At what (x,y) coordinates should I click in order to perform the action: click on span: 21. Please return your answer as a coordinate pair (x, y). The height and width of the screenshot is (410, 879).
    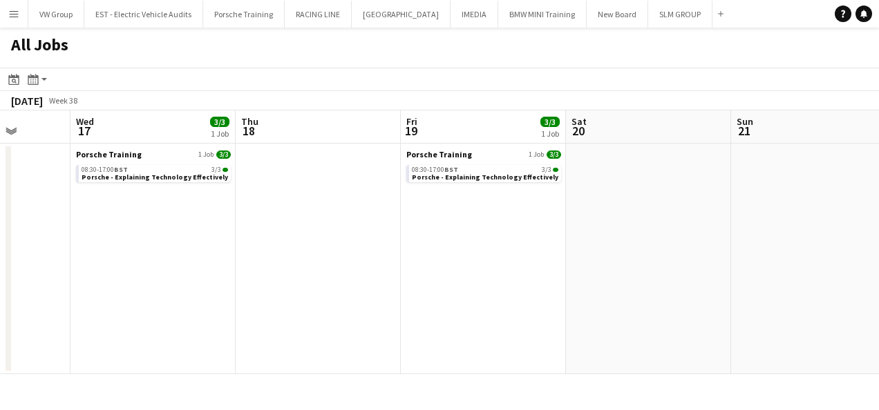
    Looking at the image, I should click on (743, 131).